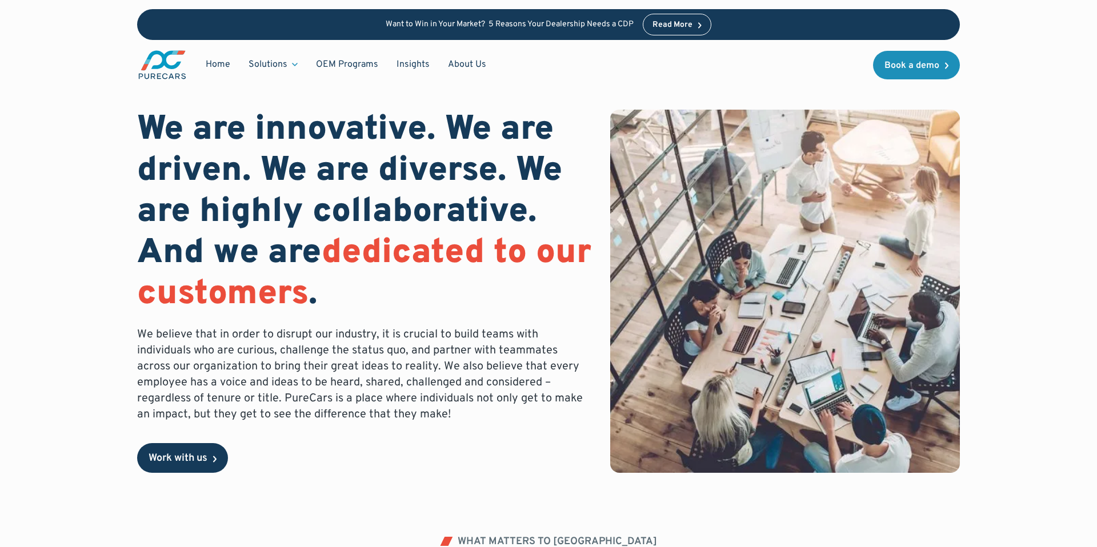 The width and height of the screenshot is (1097, 547). What do you see at coordinates (365, 213) in the screenshot?
I see `h1: We are innovative. We are driven. We are diverse. We are highly collaborative. And we are .` at bounding box center [365, 213].